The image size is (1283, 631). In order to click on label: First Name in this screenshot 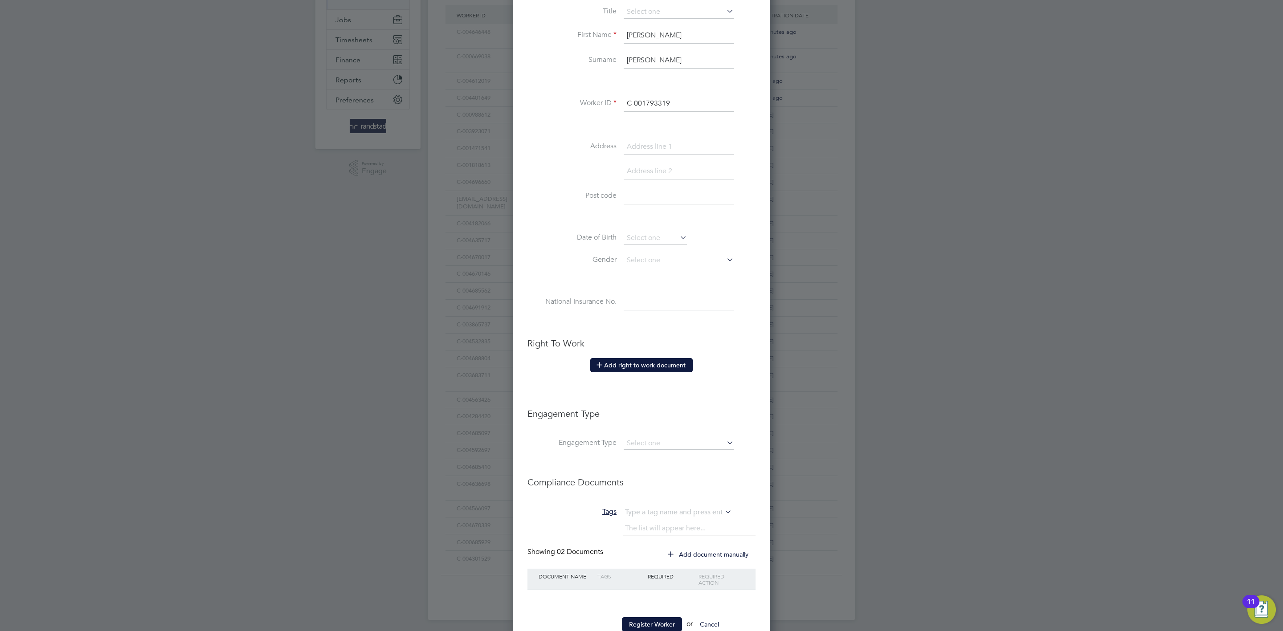, I will do `click(572, 35)`.